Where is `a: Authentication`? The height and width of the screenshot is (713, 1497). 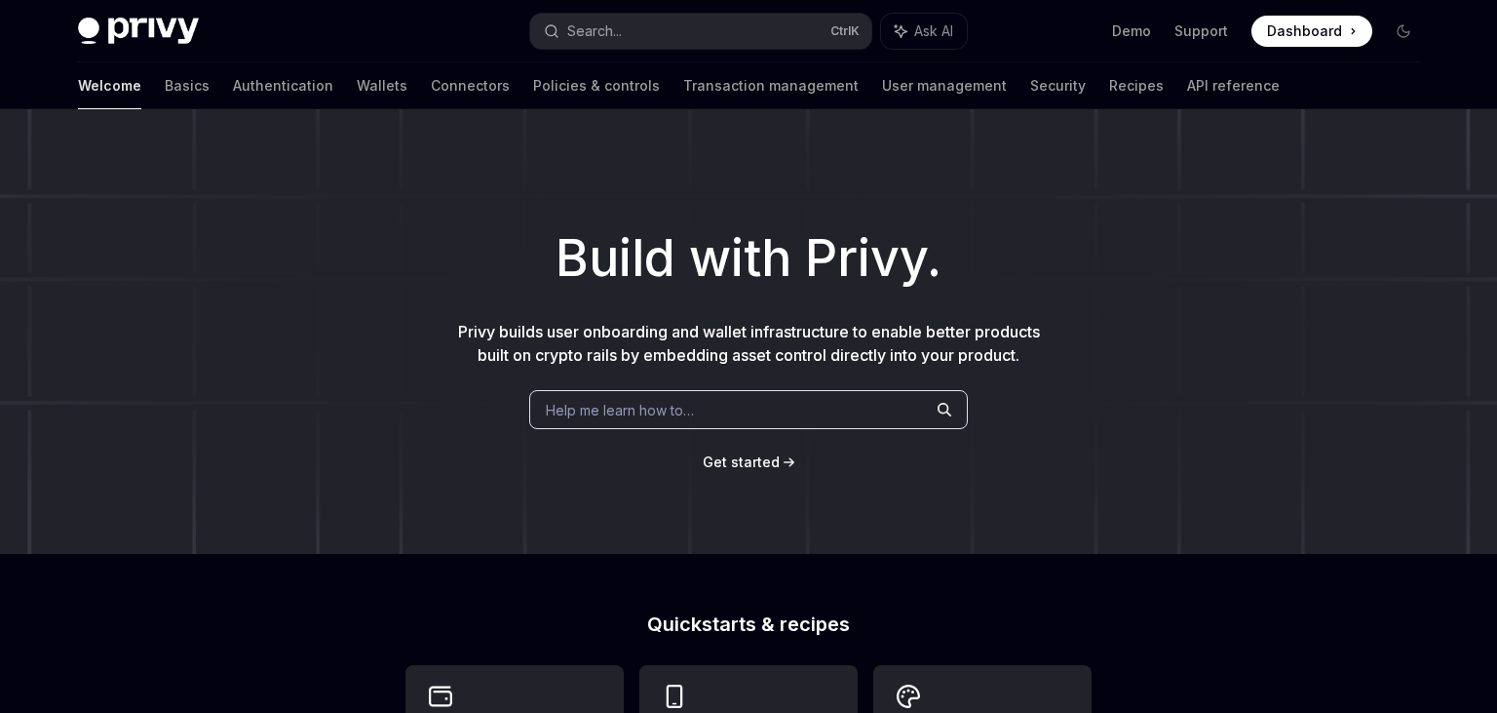
a: Authentication is located at coordinates (283, 86).